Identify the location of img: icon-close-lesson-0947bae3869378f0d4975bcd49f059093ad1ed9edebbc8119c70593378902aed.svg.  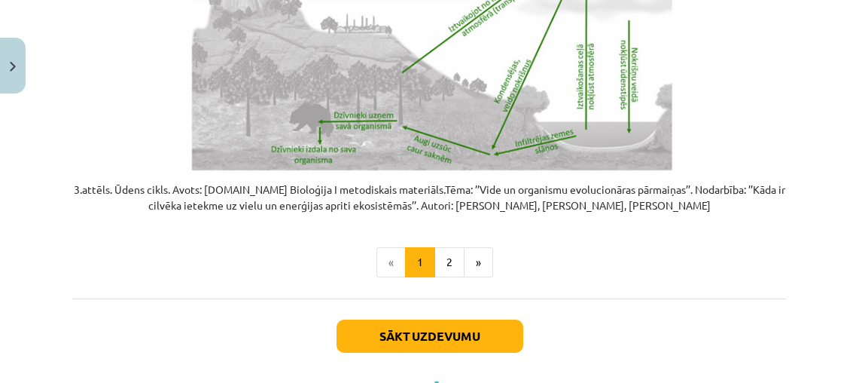
(13, 66).